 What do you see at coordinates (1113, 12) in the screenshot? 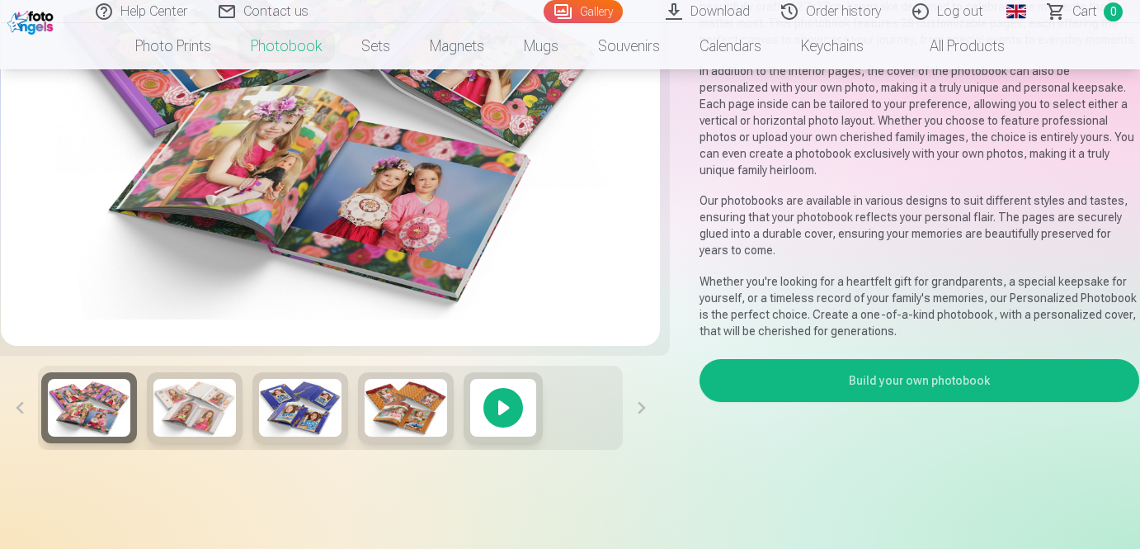
I see `span: 0` at bounding box center [1113, 12].